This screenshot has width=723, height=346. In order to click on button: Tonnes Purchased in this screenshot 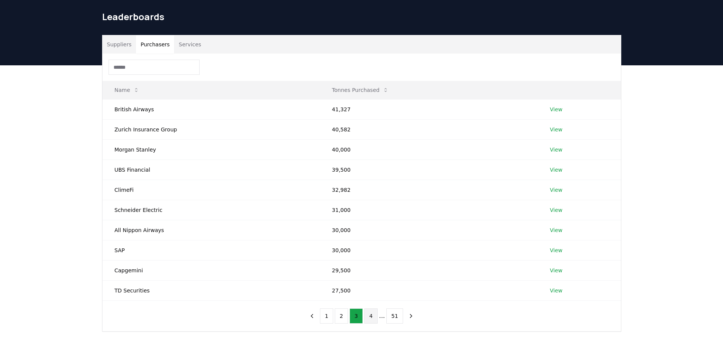, I will do `click(360, 90)`.